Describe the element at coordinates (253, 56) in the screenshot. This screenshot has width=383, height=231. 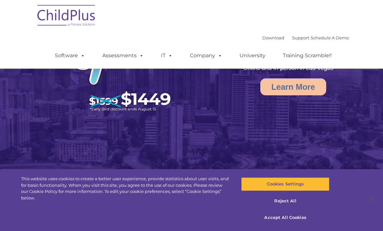
I see `a: University` at that location.